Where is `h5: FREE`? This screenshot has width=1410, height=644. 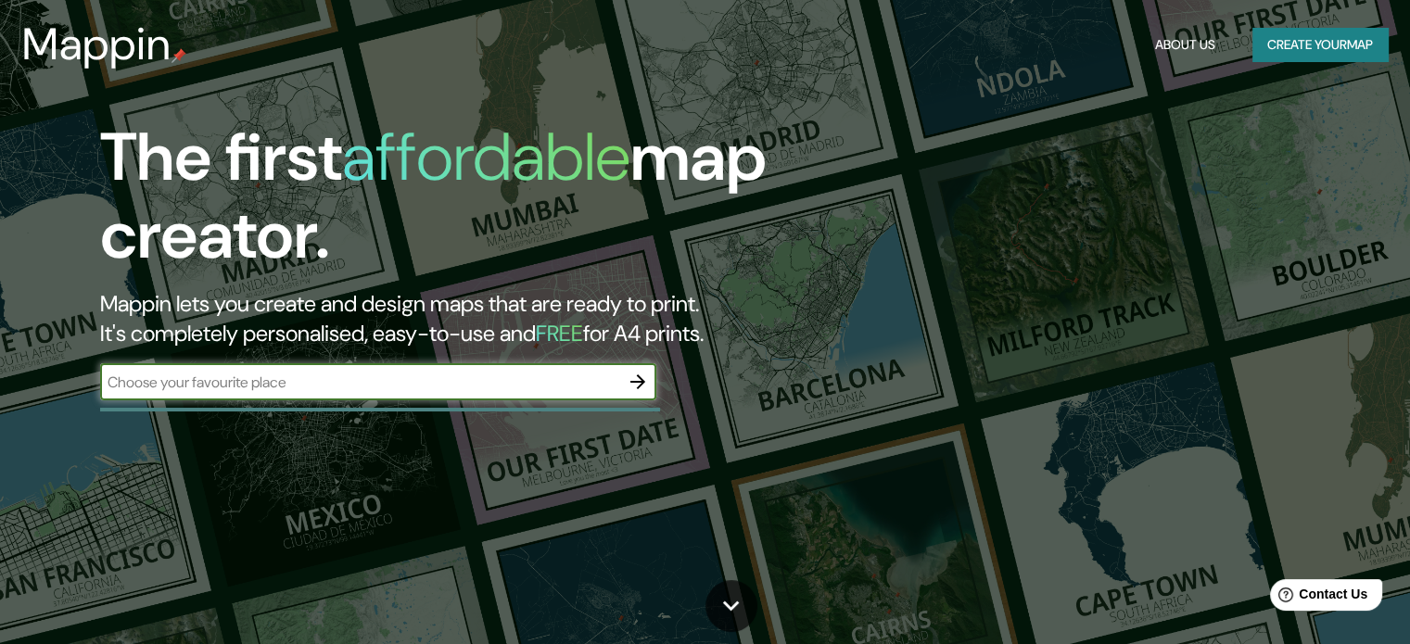
h5: FREE is located at coordinates (559, 333).